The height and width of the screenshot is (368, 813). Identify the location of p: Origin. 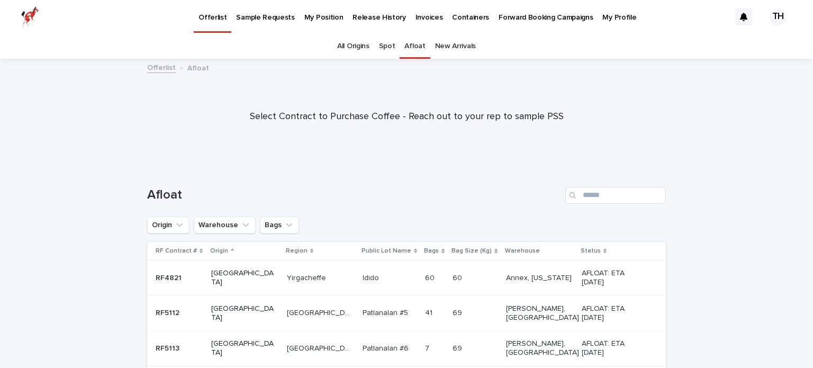
(219, 251).